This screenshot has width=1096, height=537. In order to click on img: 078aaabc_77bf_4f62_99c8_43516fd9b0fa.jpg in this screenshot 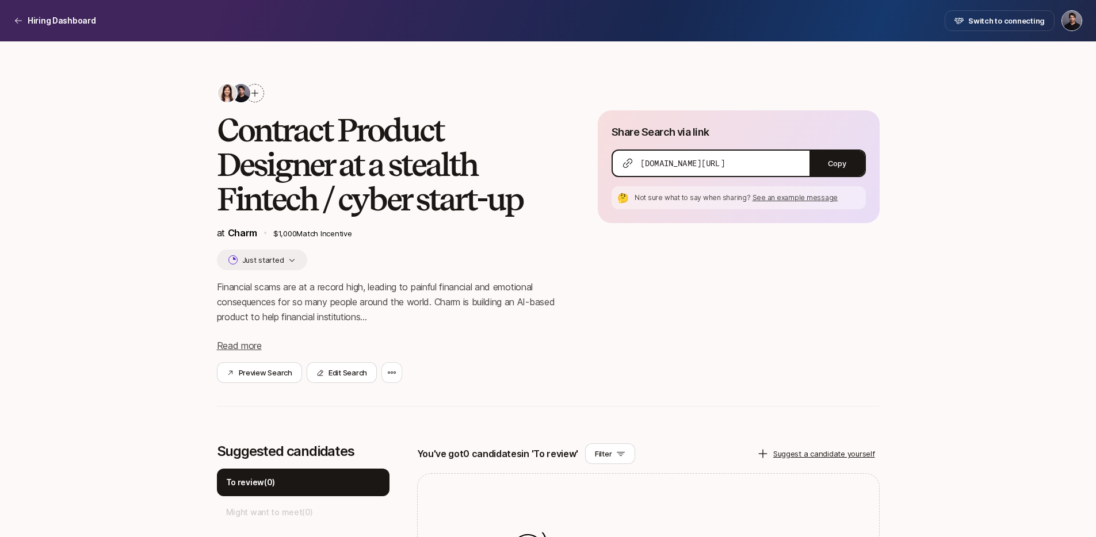, I will do `click(227, 93)`.